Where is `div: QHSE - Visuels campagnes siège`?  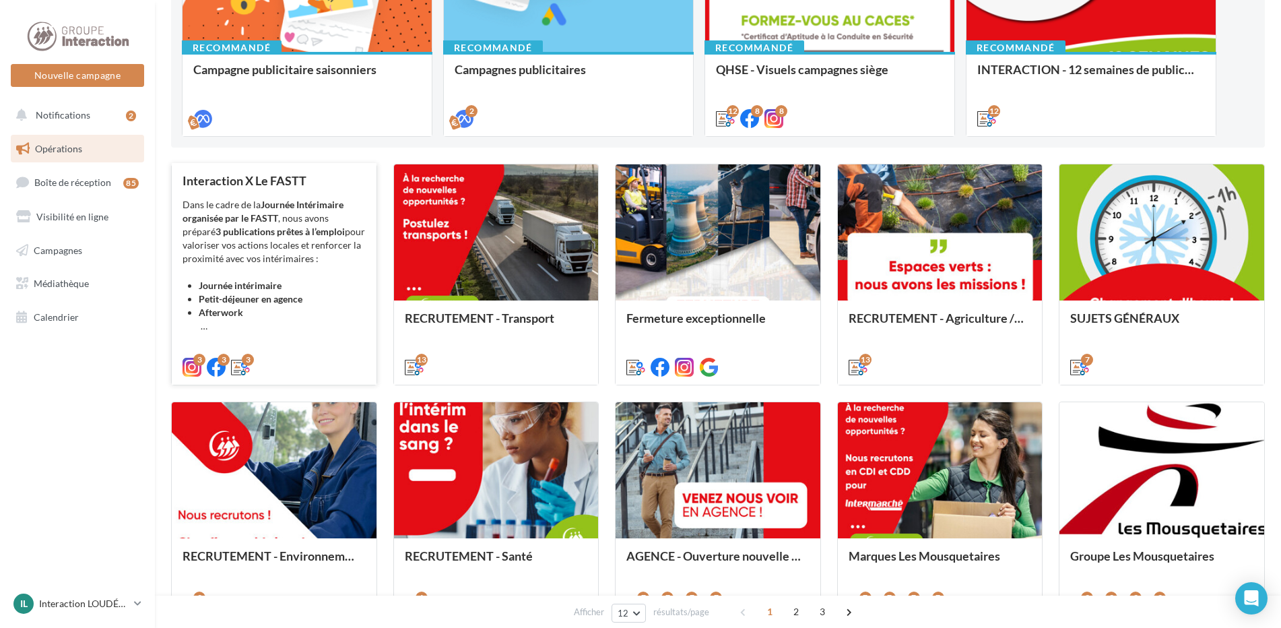
div: QHSE - Visuels campagnes siège is located at coordinates (830, 76).